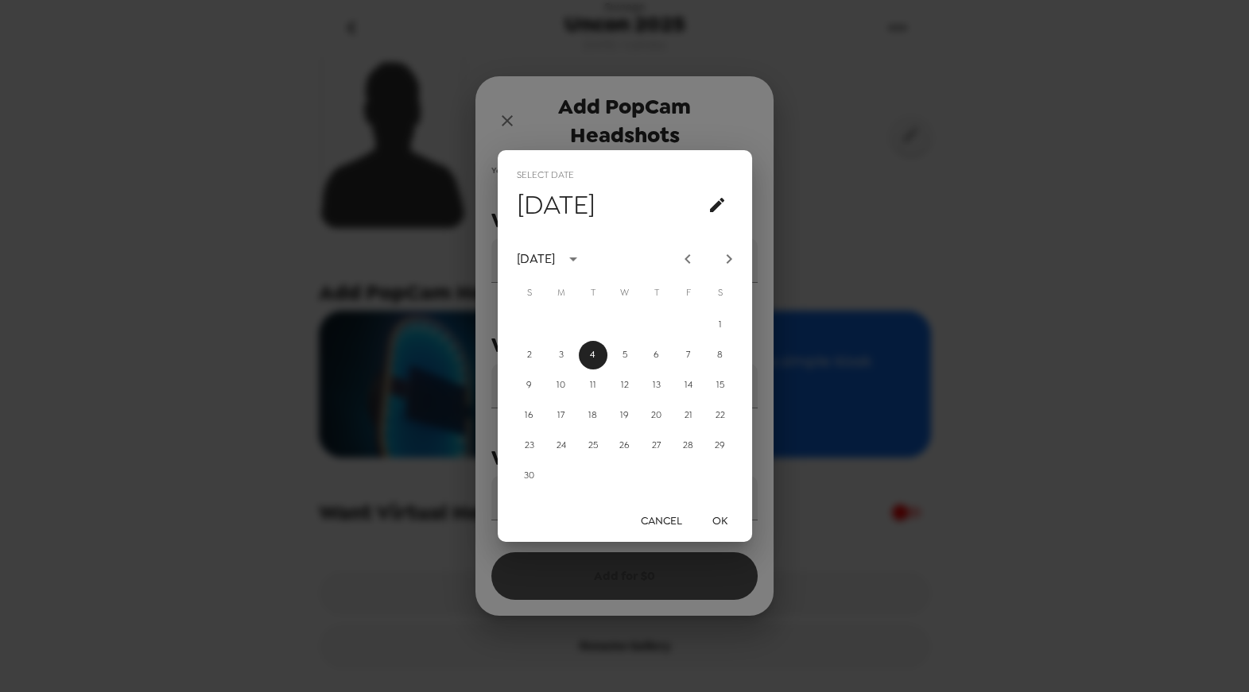 This screenshot has height=692, width=1249. Describe the element at coordinates (573, 259) in the screenshot. I see `button: calendar view is open, switch to year view` at that location.